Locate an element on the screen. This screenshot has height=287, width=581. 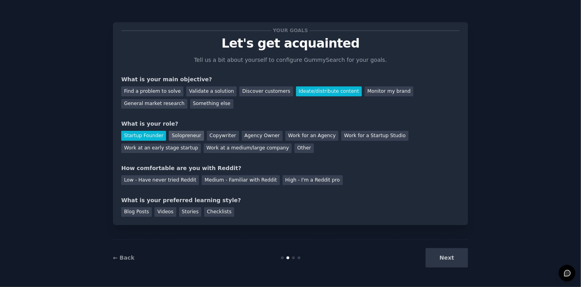
div: Work at an early stage startup is located at coordinates (161, 148).